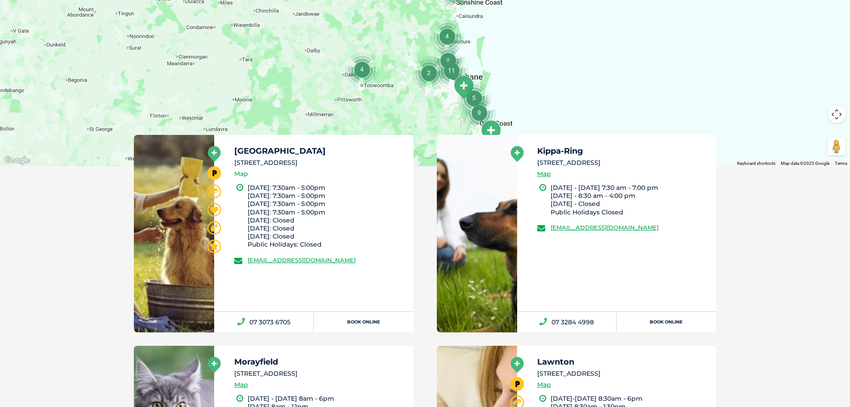  I want to click on div: 5, so click(474, 98).